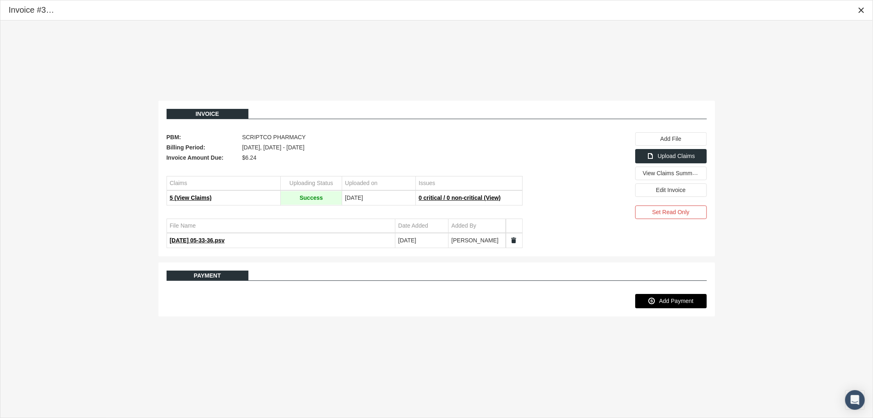  I want to click on span: Set Read Only, so click(670, 212).